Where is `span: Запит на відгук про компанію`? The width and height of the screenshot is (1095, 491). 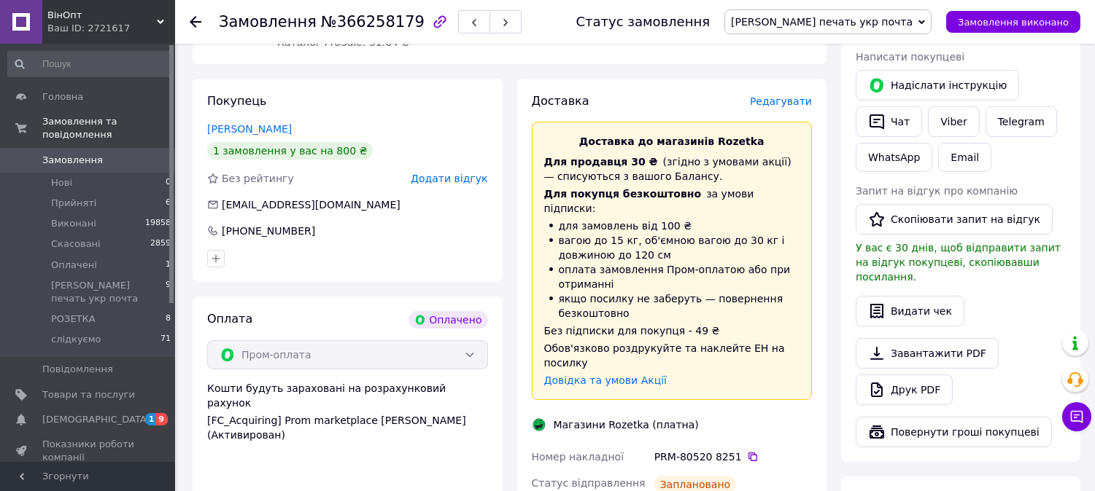 span: Запит на відгук про компанію is located at coordinates (936, 191).